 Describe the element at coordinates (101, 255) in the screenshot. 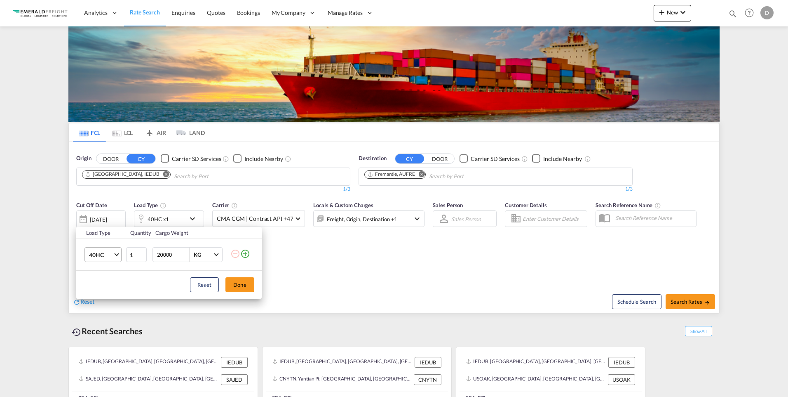

I see `span: 40HC` at that location.